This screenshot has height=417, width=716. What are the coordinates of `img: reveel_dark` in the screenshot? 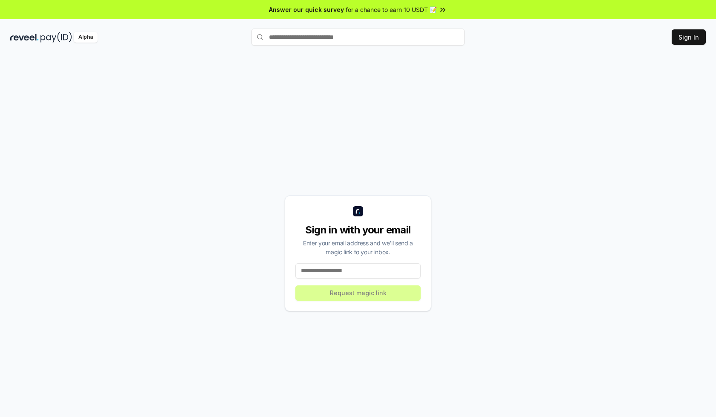 It's located at (24, 37).